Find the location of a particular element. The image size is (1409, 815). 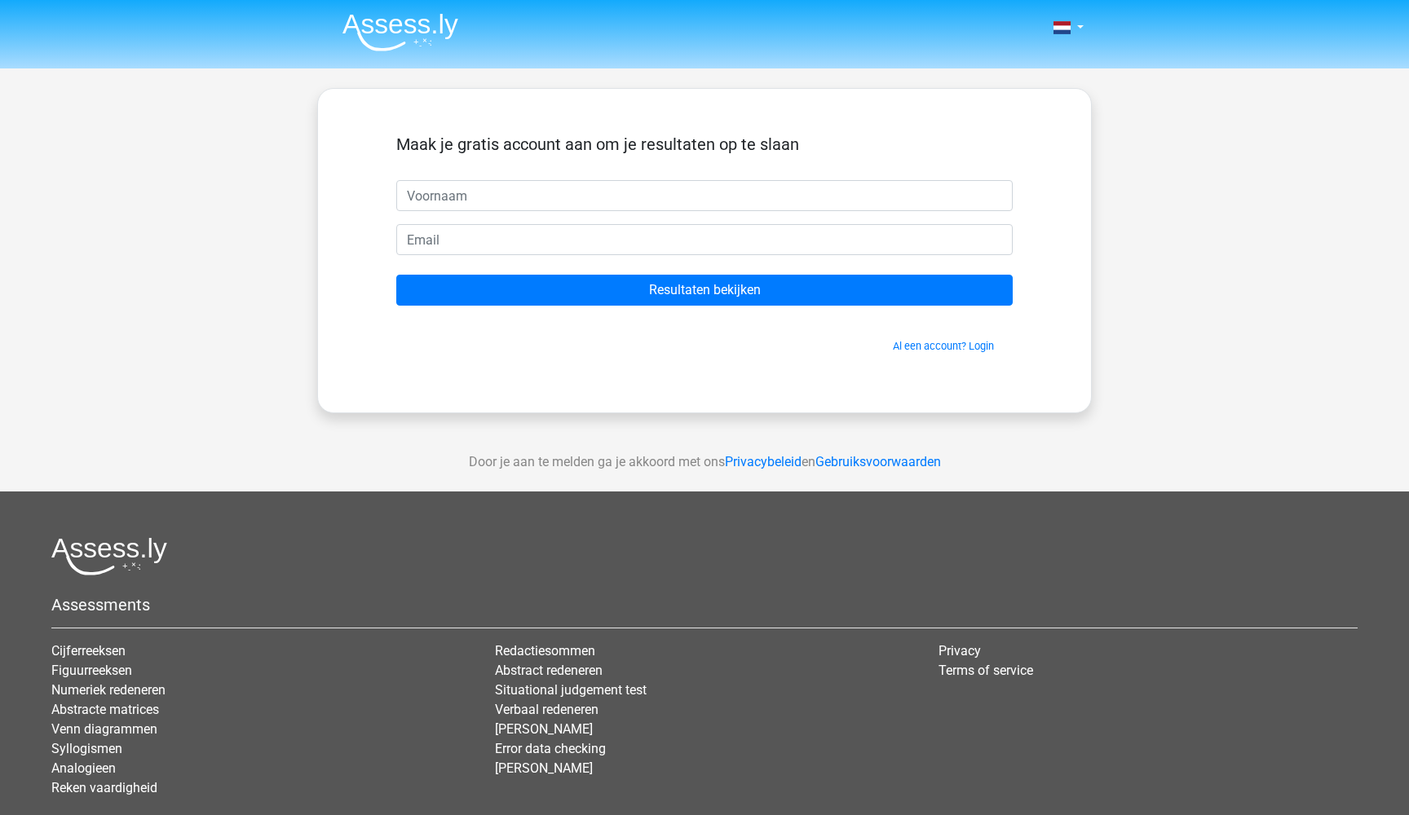

h5: Maak je gratis account aan om je resultaten op te slaan is located at coordinates (704, 144).